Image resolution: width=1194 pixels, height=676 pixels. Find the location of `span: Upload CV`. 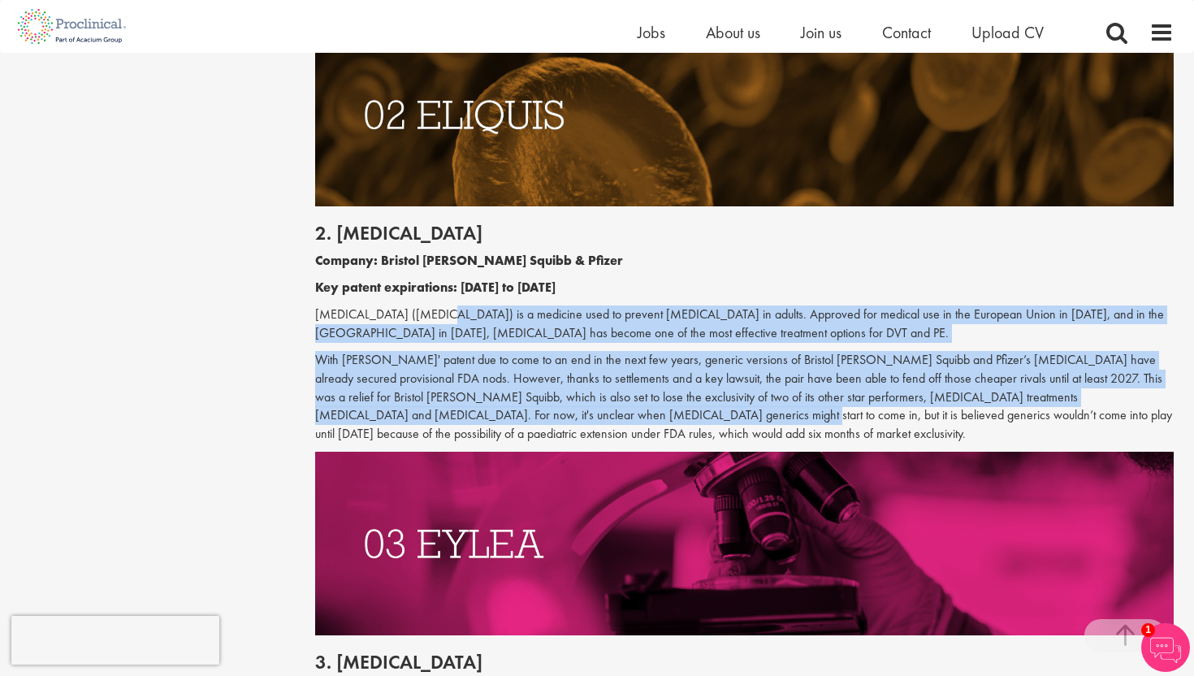

span: Upload CV is located at coordinates (1007, 32).